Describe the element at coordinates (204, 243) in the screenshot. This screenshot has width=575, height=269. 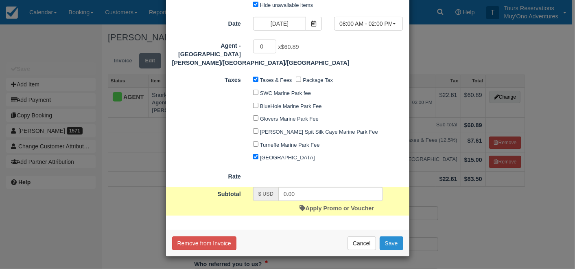
I see `button: Remove from Invoice` at that location.